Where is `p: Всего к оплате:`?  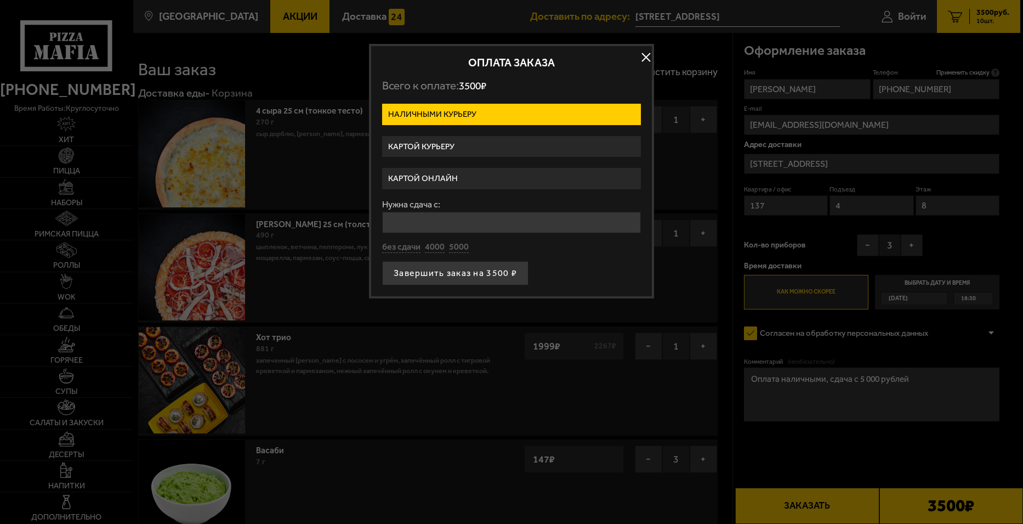
p: Всего к оплате: is located at coordinates (512, 86).